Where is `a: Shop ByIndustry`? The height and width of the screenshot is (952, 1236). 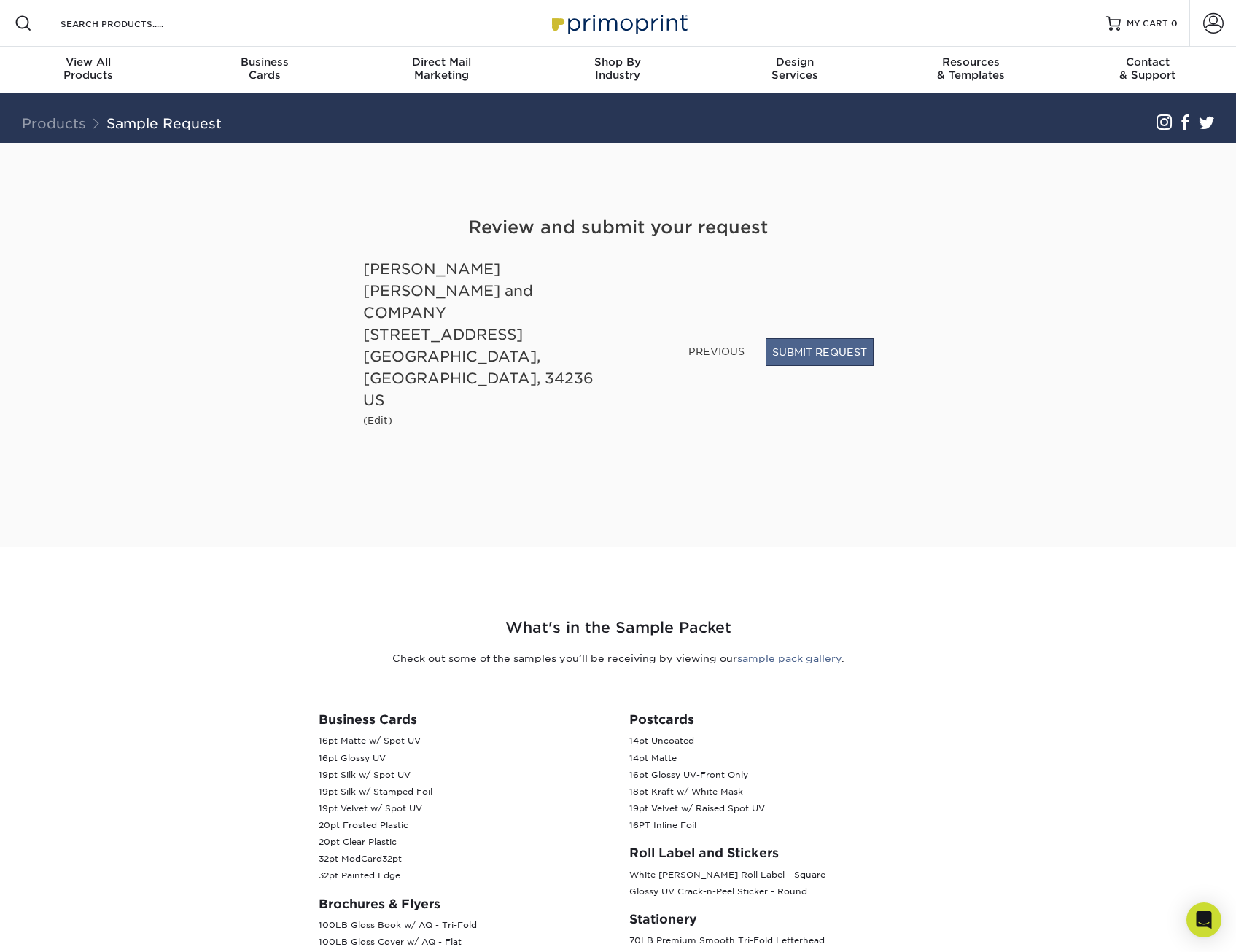
a: Shop ByIndustry is located at coordinates (618, 70).